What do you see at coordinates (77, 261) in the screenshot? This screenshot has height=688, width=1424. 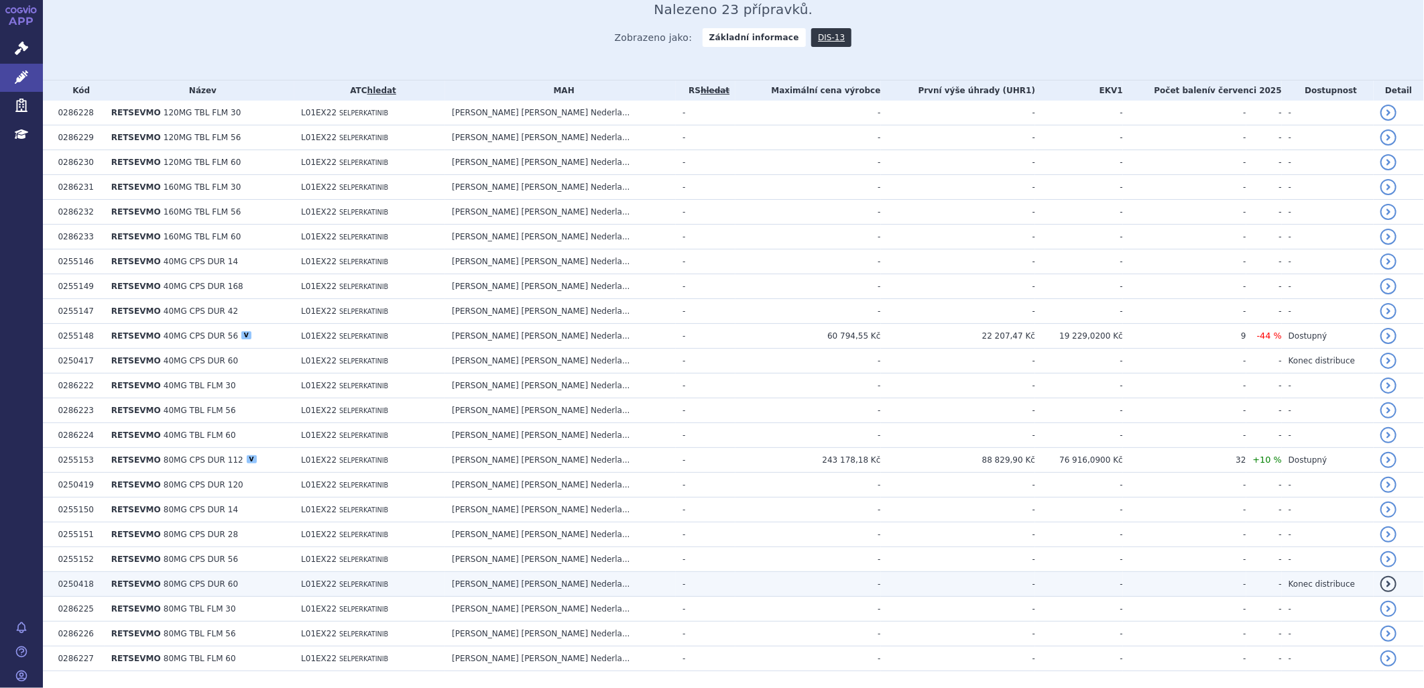 I see `td: 0255146` at bounding box center [77, 261].